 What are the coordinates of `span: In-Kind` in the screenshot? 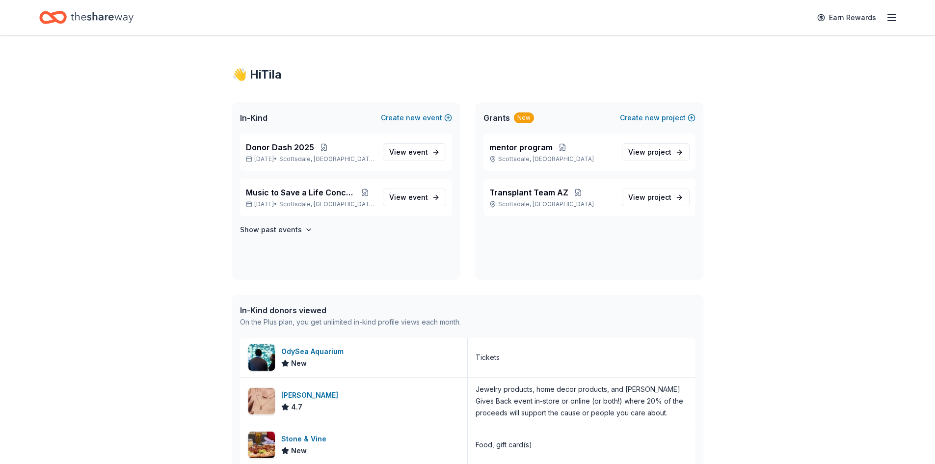 It's located at (254, 118).